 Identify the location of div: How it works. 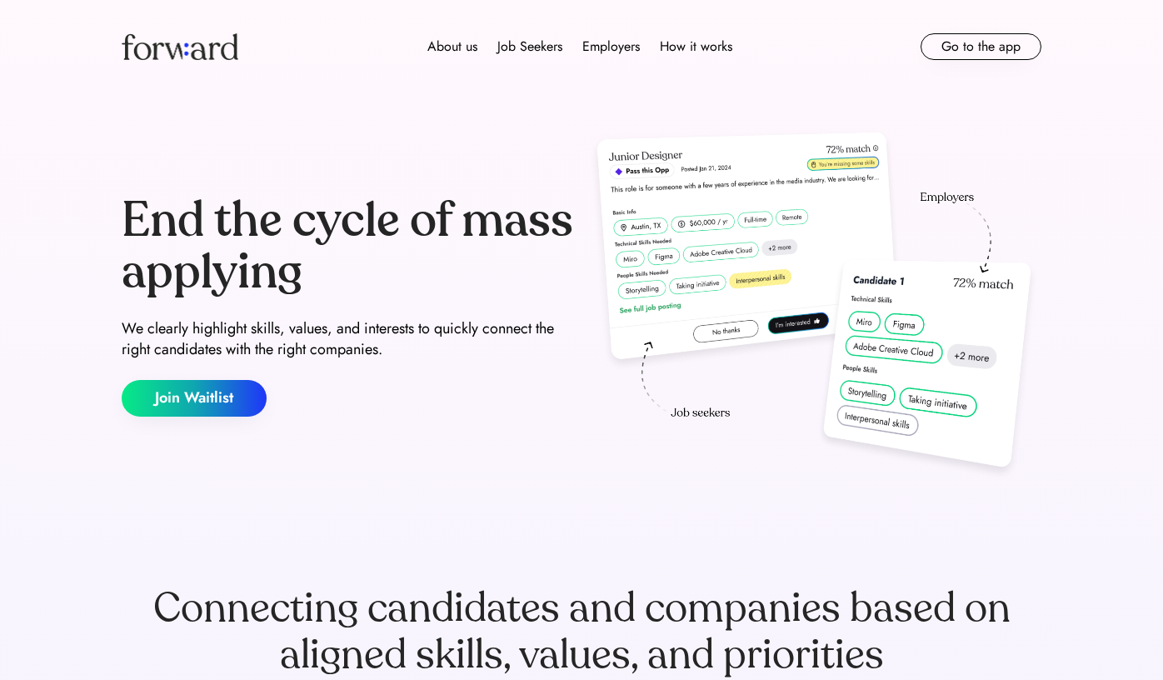
(696, 47).